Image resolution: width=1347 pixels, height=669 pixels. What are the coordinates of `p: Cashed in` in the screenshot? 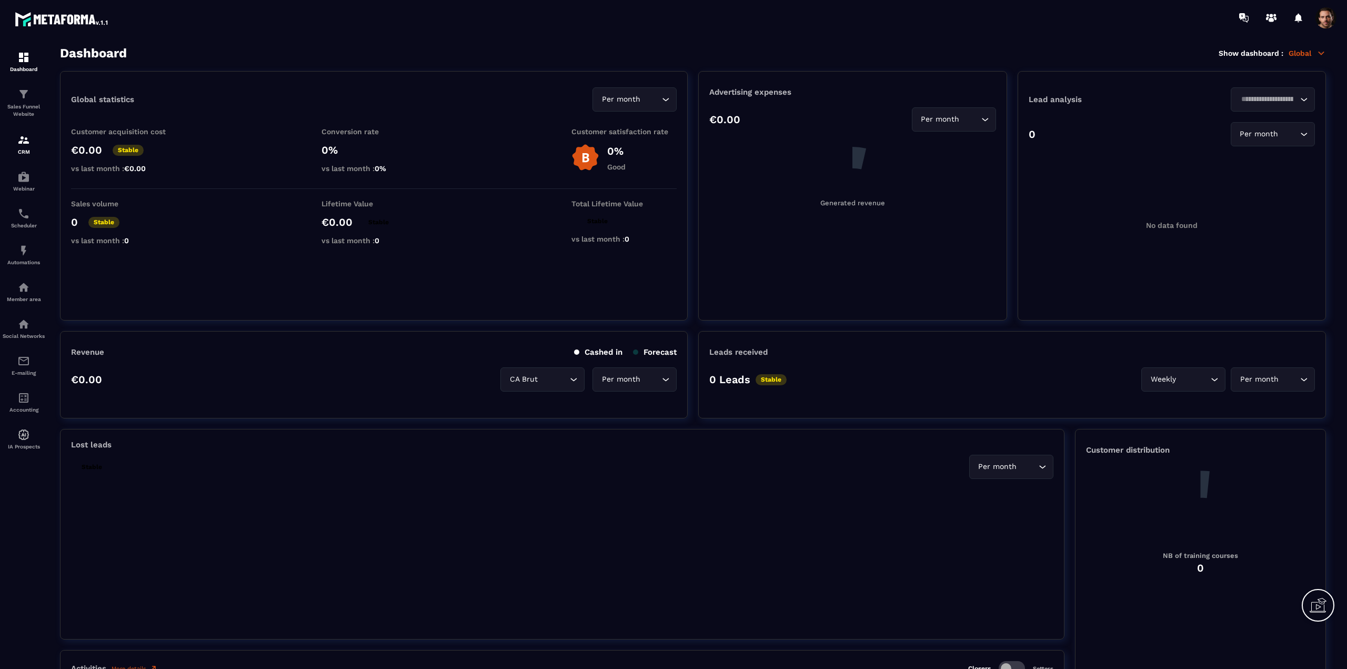 It's located at (598, 352).